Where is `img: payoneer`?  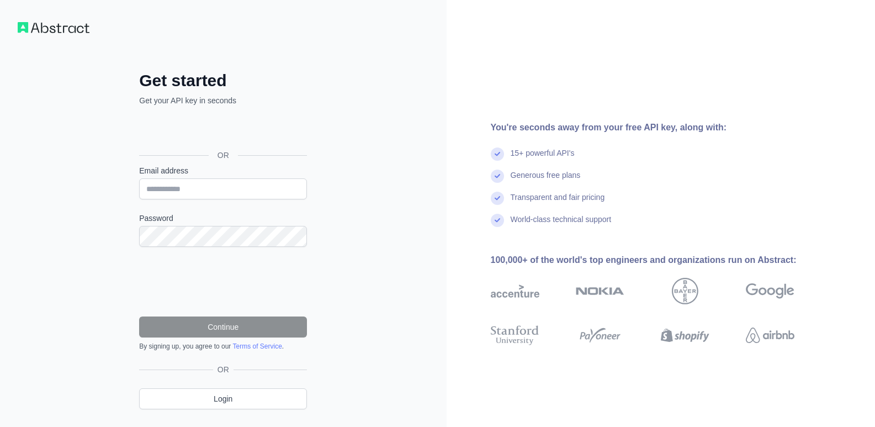
img: payoneer is located at coordinates (600, 335).